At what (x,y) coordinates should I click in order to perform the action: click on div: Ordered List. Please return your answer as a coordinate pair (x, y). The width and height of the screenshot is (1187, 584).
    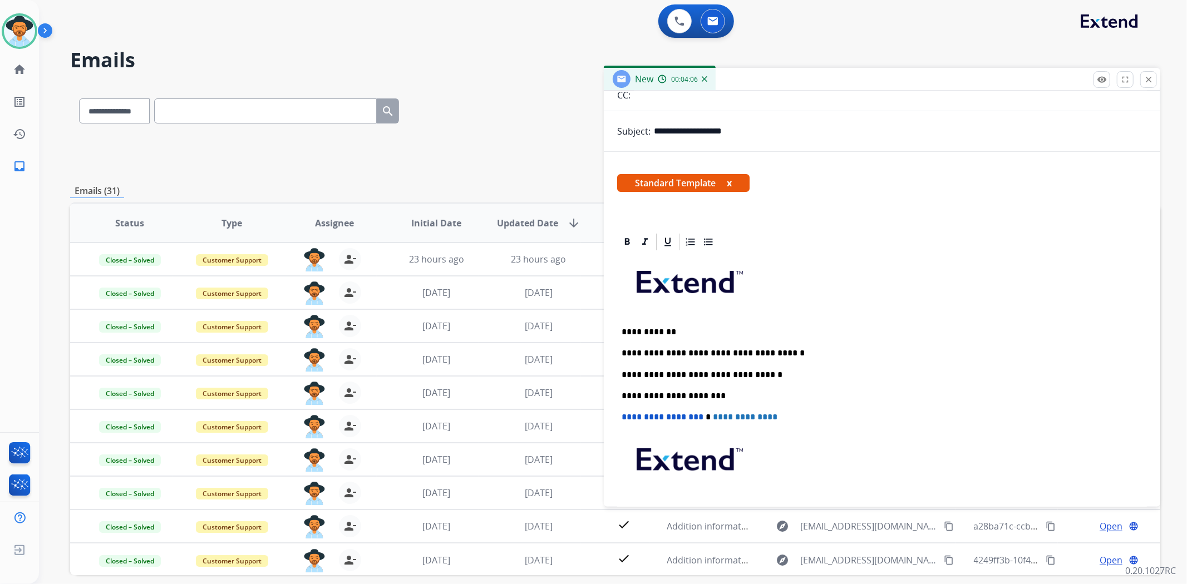
    Looking at the image, I should click on (690, 242).